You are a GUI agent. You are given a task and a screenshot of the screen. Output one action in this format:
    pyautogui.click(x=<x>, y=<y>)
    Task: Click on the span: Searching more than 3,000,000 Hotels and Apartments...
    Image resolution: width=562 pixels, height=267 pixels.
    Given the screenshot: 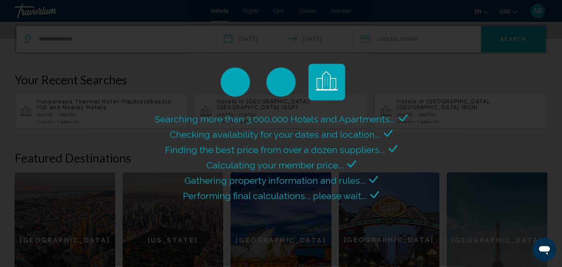 What is the action you would take?
    pyautogui.click(x=275, y=119)
    